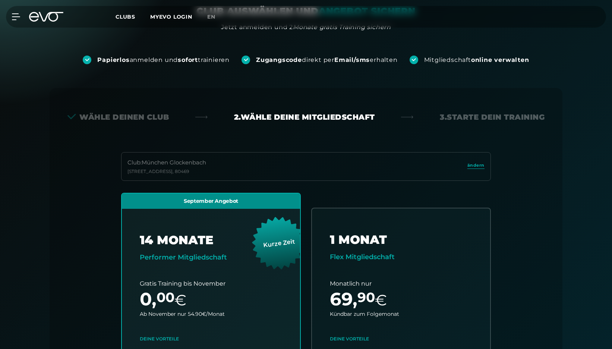 Image resolution: width=612 pixels, height=349 pixels. Describe the element at coordinates (500, 60) in the screenshot. I see `strong: online verwalten` at that location.